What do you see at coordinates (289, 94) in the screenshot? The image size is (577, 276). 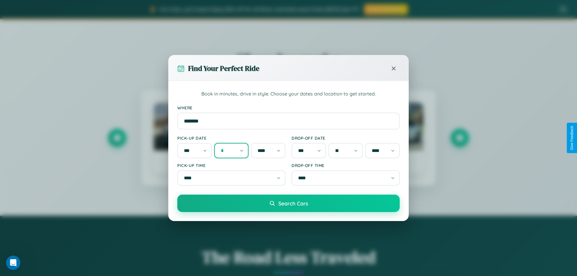 I see `p: Book in minutes, drive in style. Choose your dates and location to get started.` at bounding box center [289, 94].